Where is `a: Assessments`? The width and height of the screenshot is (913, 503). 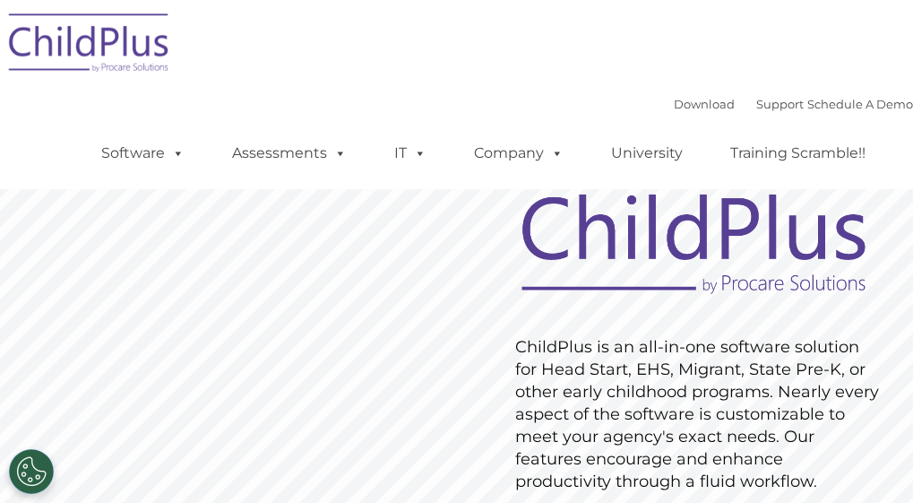
a: Assessments is located at coordinates (289, 153).